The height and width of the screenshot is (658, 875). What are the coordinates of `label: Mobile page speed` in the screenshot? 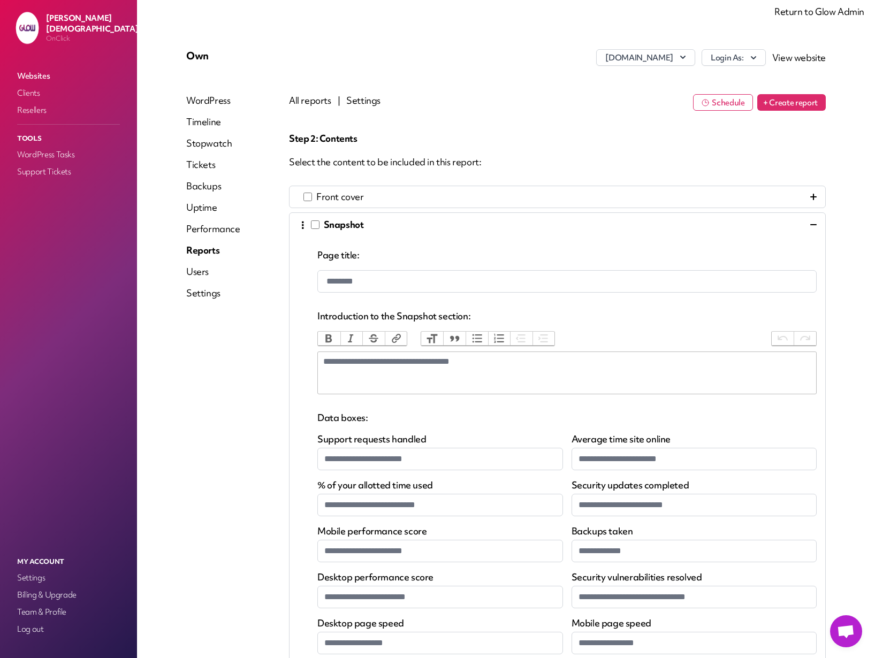 It's located at (694, 624).